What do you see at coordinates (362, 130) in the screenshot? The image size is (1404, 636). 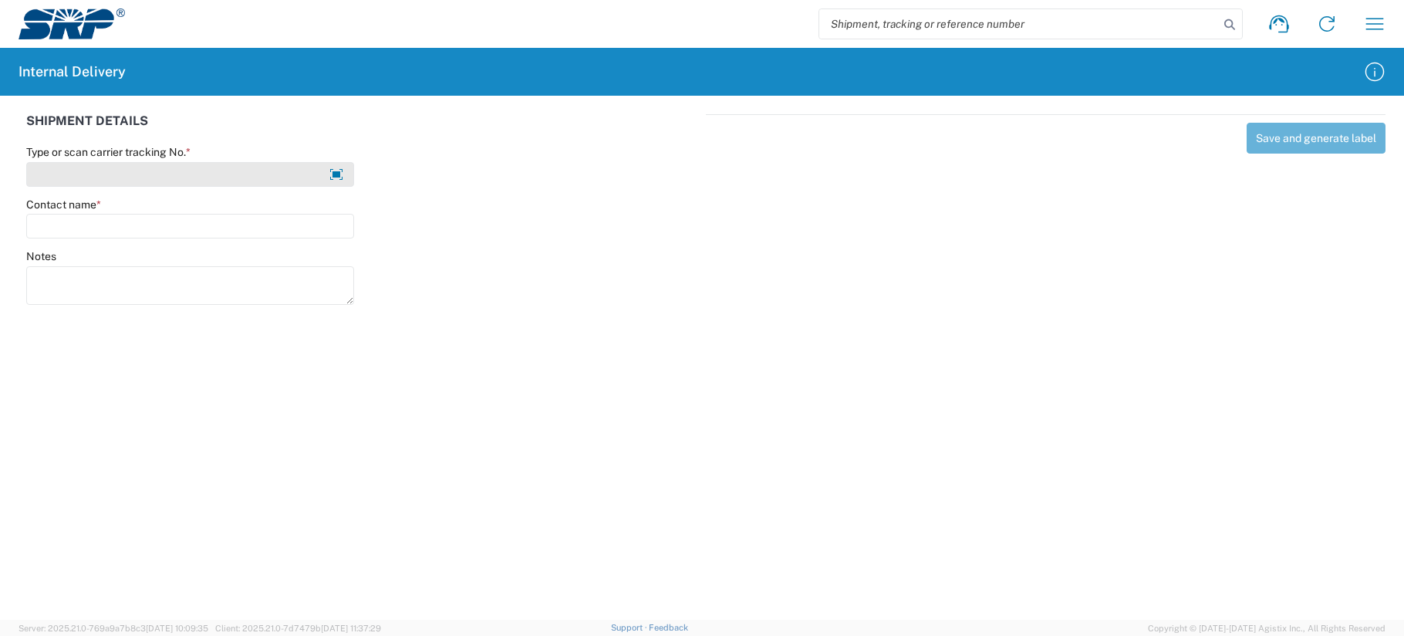 I see `div: SHIPMENT DETAILS` at bounding box center [362, 130].